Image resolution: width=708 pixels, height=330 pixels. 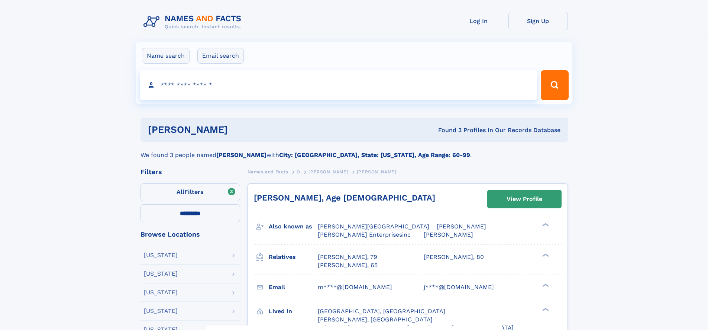 I want to click on label: Name search, so click(x=166, y=56).